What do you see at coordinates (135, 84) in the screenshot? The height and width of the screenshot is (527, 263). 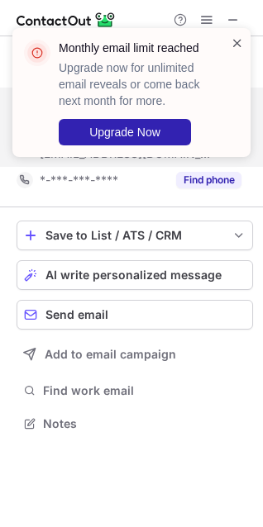 I see `p: Upgrade now for unlimited email reveals or come back next month for more.` at bounding box center [135, 84].